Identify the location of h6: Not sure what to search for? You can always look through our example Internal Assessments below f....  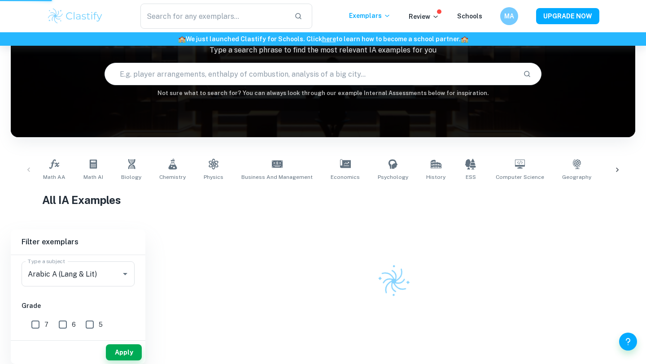
(323, 93).